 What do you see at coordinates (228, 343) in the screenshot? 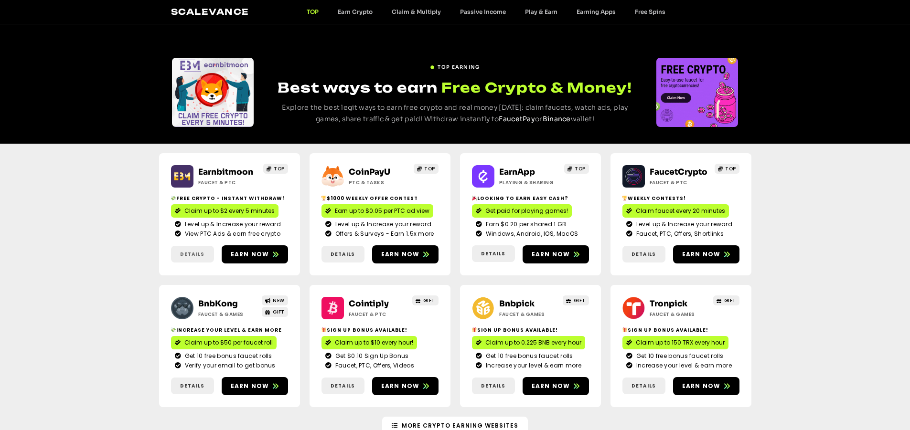
I see `span: Claim up to $50 per faucet roll` at bounding box center [228, 343].